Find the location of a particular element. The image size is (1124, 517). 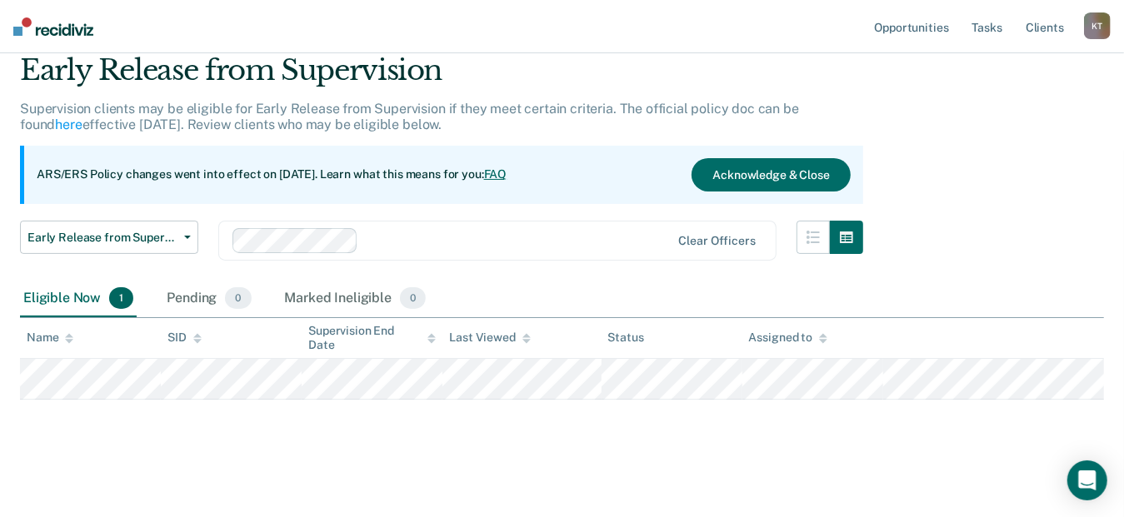

button: Early Release from Supervision is located at coordinates (109, 237).